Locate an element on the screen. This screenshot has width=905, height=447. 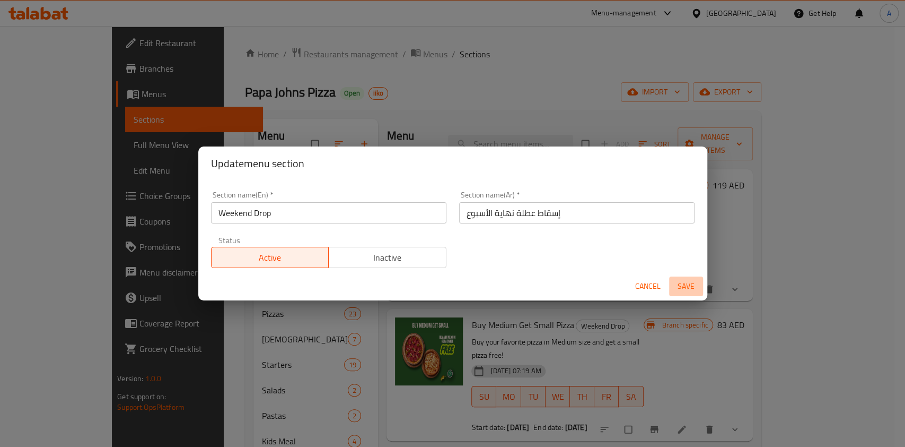
button: Save is located at coordinates (686, 286).